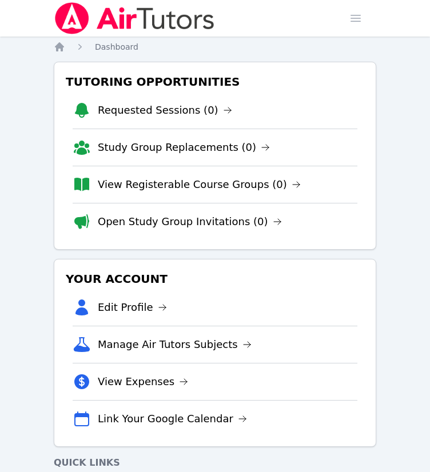 Image resolution: width=430 pixels, height=472 pixels. What do you see at coordinates (134, 18) in the screenshot?
I see `img: Air Tutors` at bounding box center [134, 18].